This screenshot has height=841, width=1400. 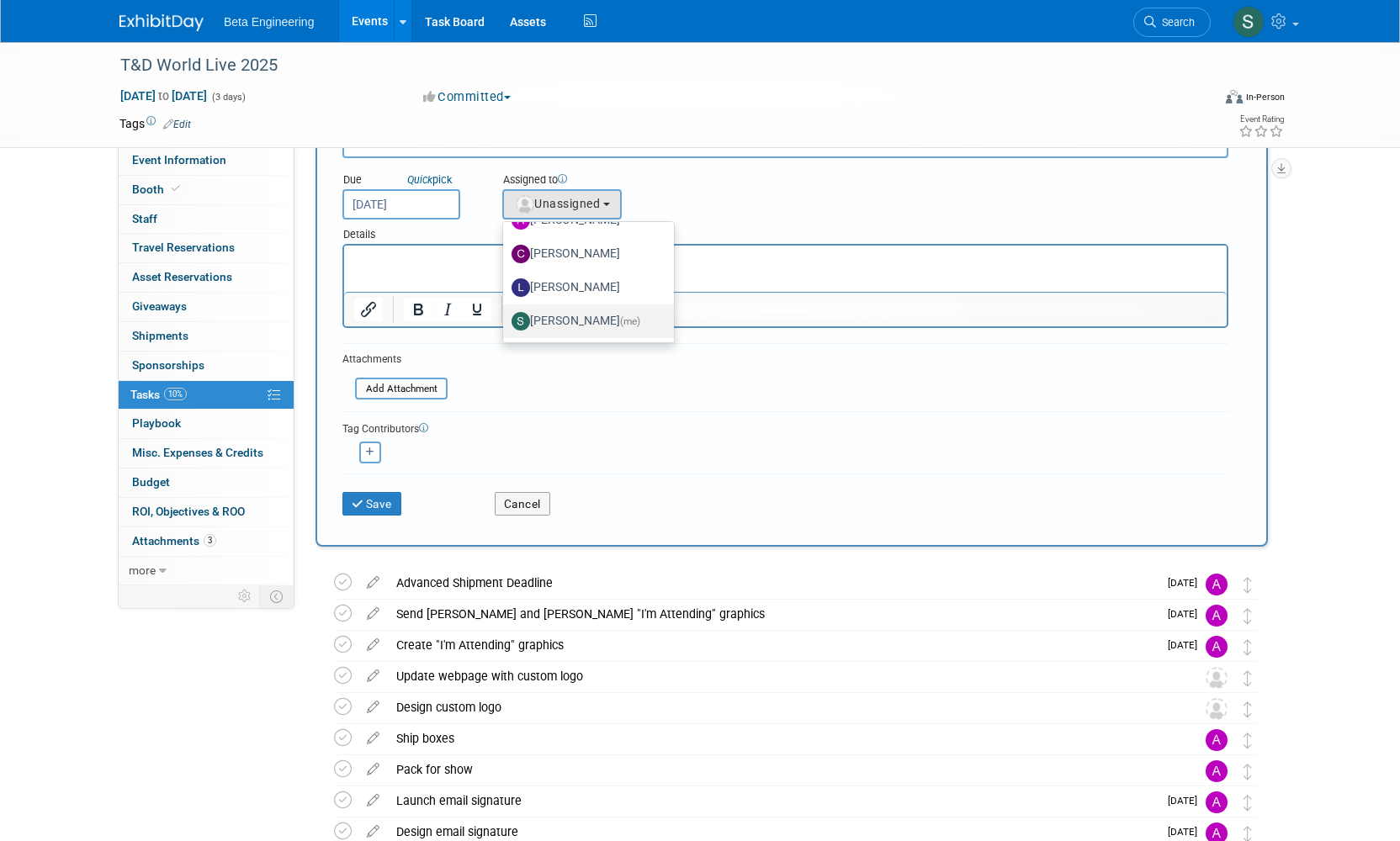 I want to click on span: Travel Reservations, so click(x=184, y=248).